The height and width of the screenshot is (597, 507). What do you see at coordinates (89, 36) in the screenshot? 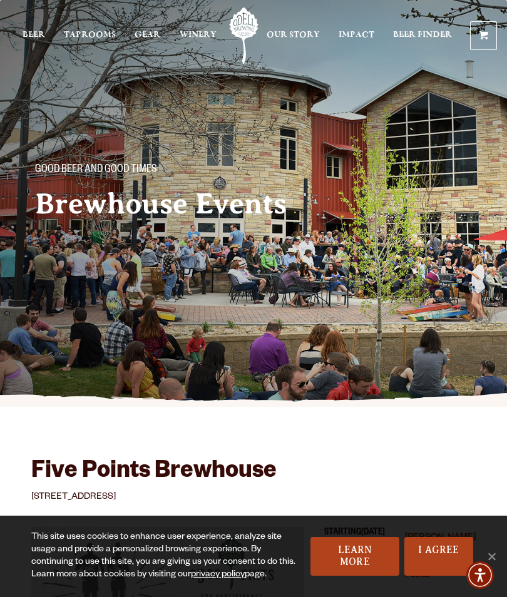
I see `a: Taprooms` at bounding box center [89, 36].